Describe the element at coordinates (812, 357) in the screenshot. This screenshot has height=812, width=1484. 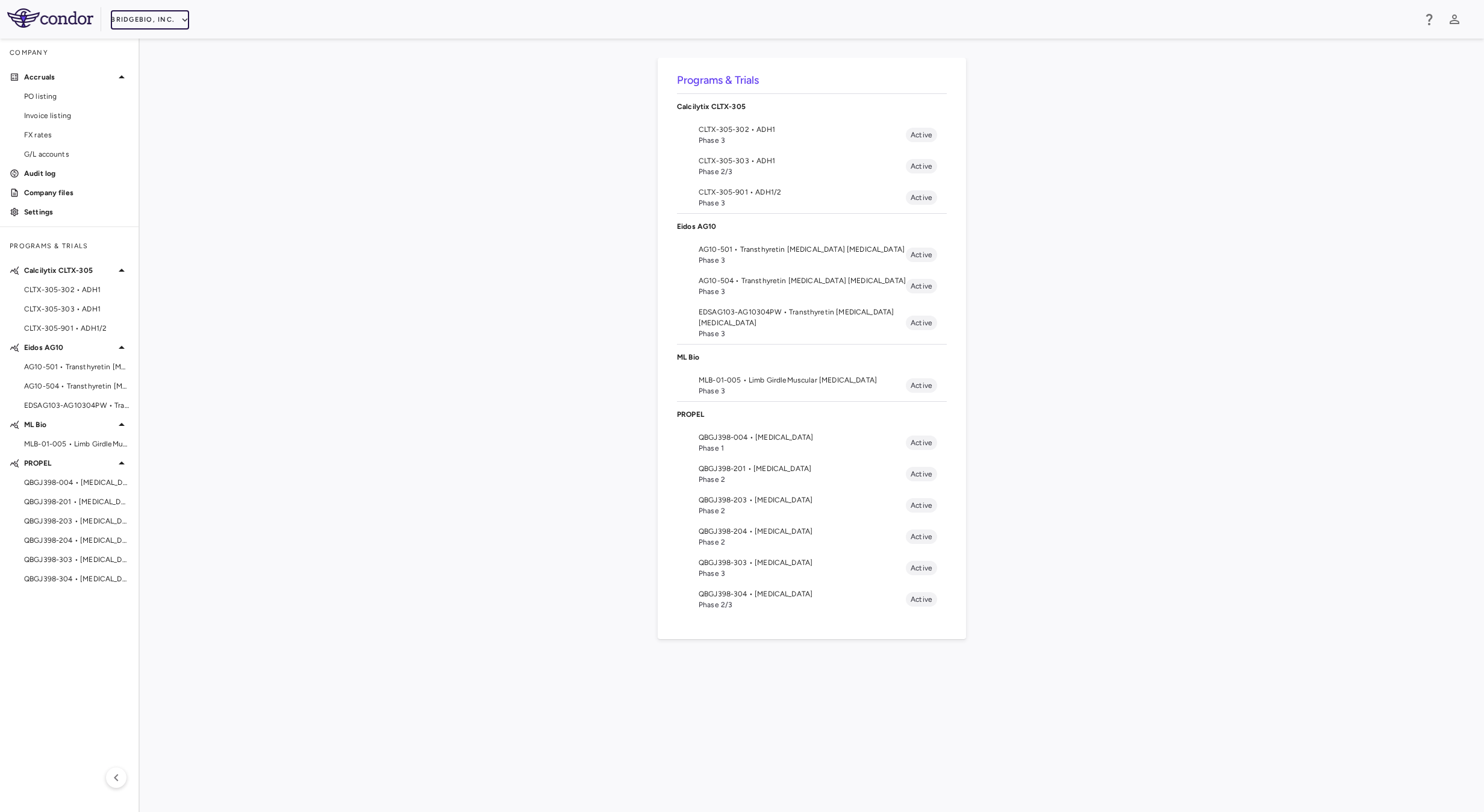
I see `div: ML Bio` at that location.